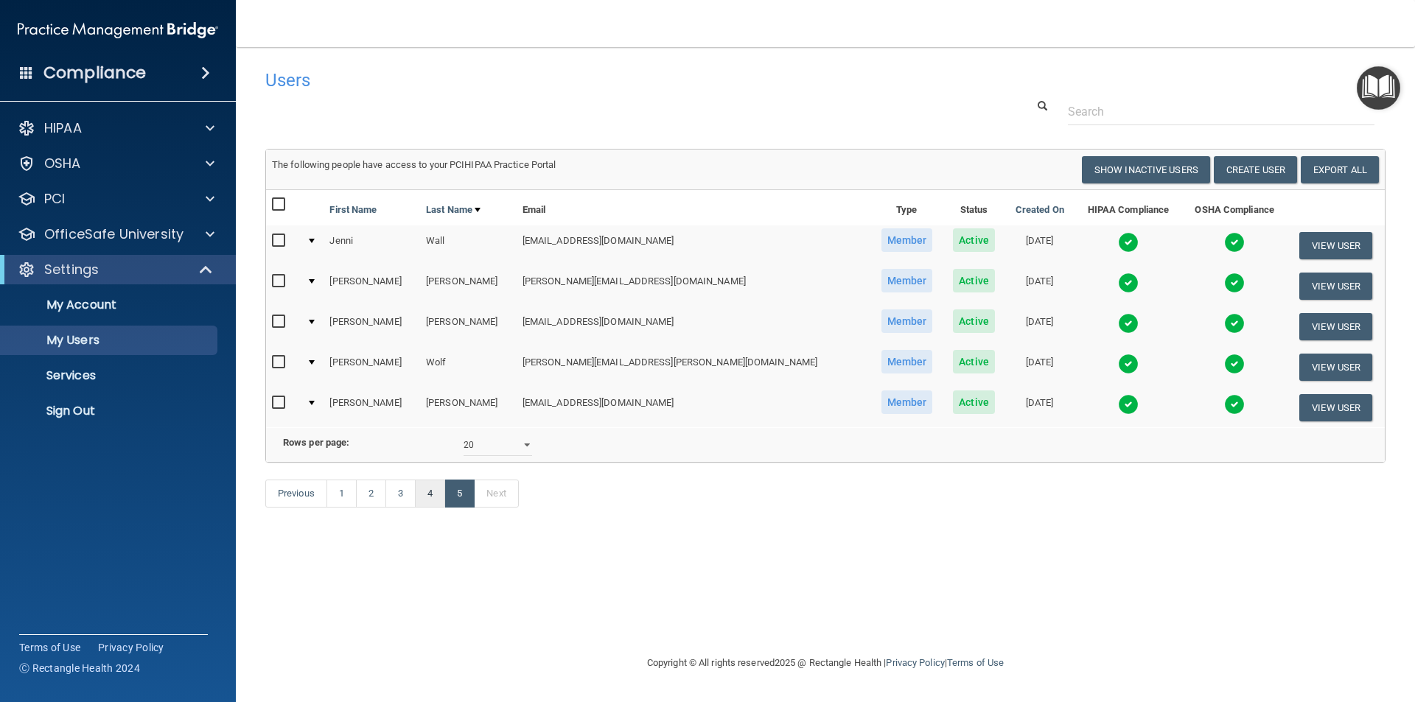 The height and width of the screenshot is (702, 1415). I want to click on input: Search, so click(1221, 111).